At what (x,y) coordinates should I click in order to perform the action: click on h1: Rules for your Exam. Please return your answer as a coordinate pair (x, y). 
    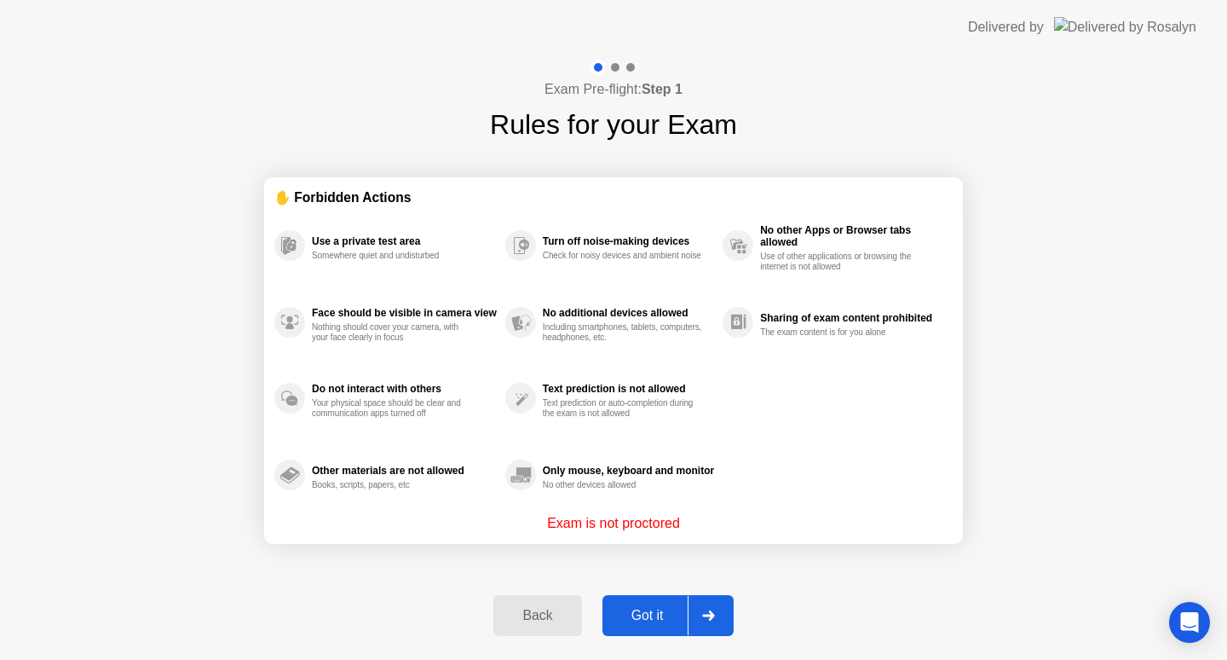
    Looking at the image, I should click on (614, 124).